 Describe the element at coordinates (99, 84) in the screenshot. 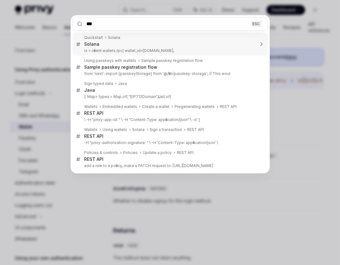

I see `div: Sign typed data` at that location.